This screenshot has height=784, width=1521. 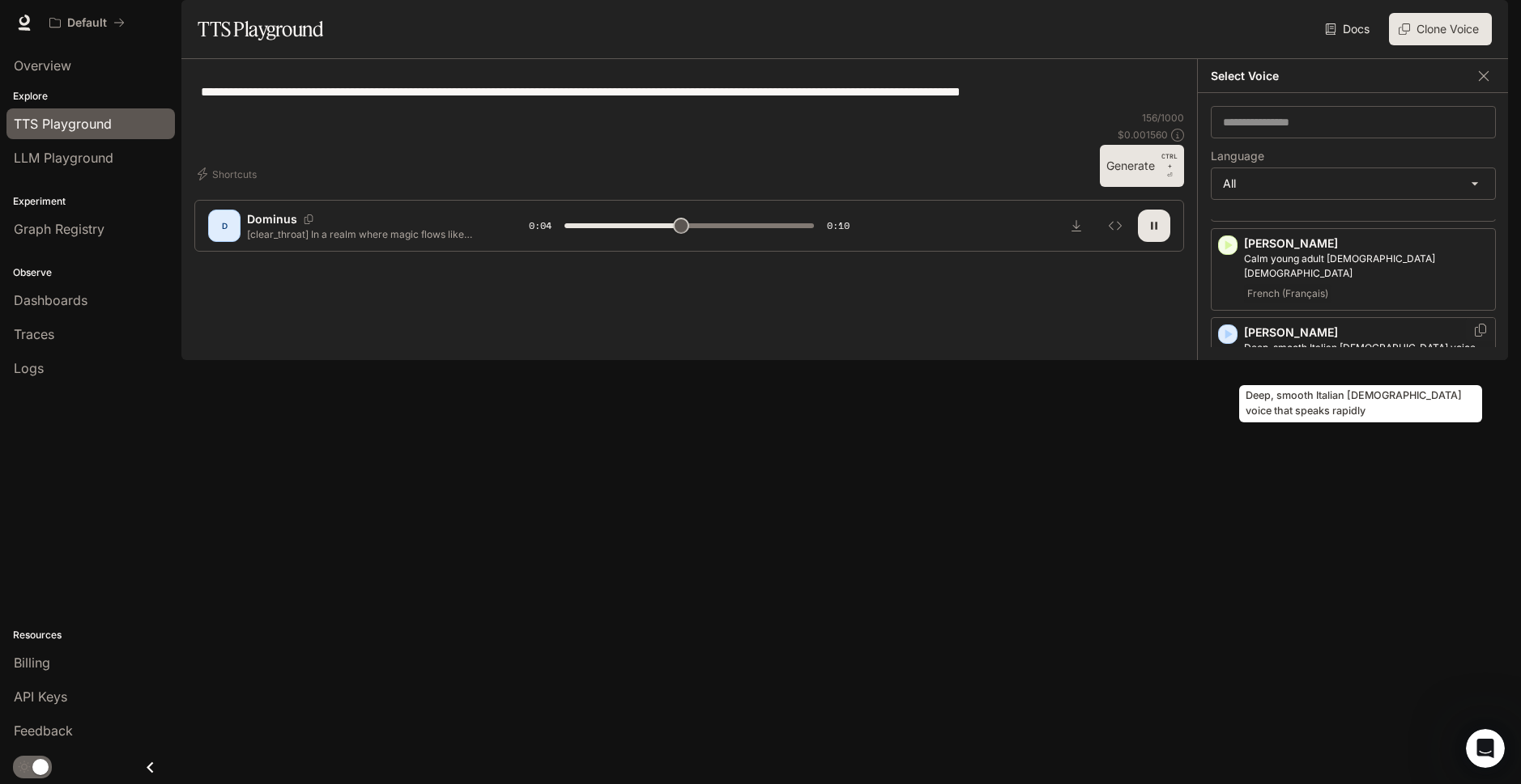 I want to click on p: $ 0.001560, so click(x=1142, y=134).